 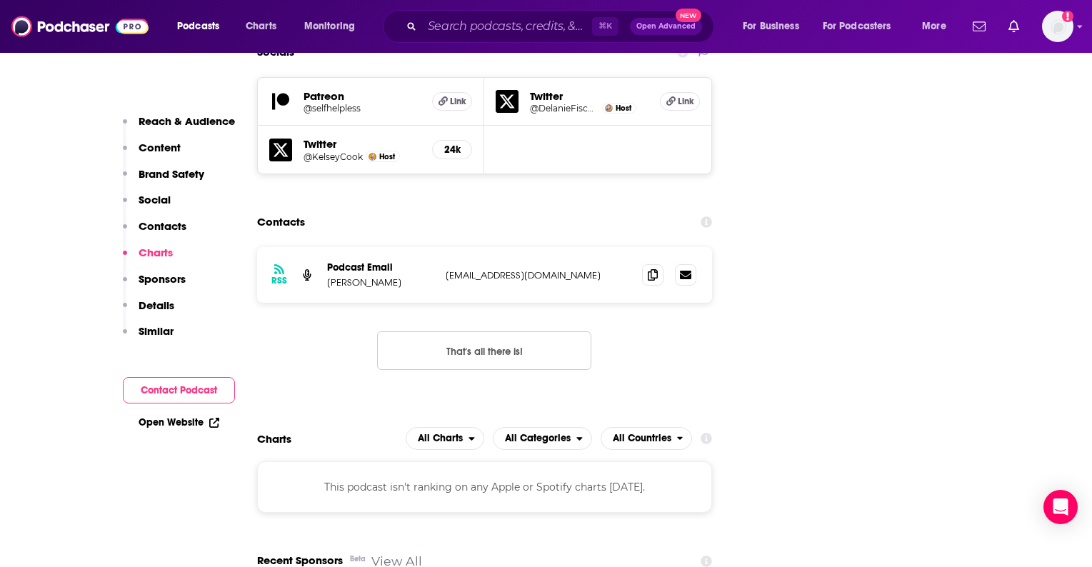 I want to click on button: Contacts, so click(x=154, y=232).